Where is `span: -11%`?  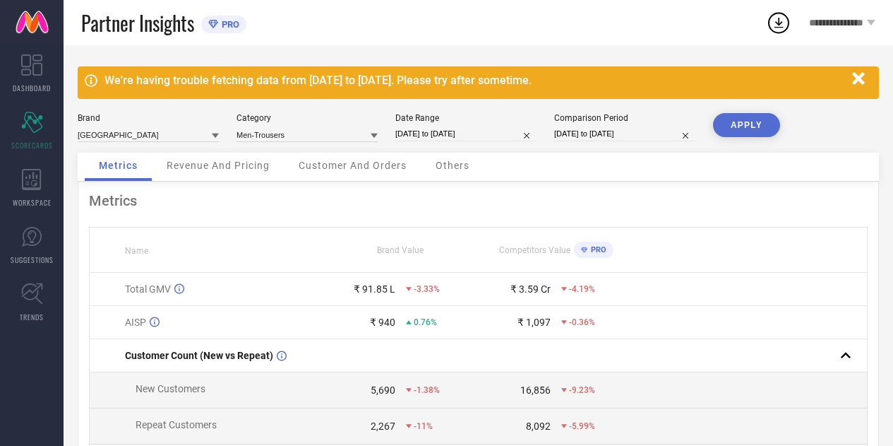 span: -11% is located at coordinates (423, 426).